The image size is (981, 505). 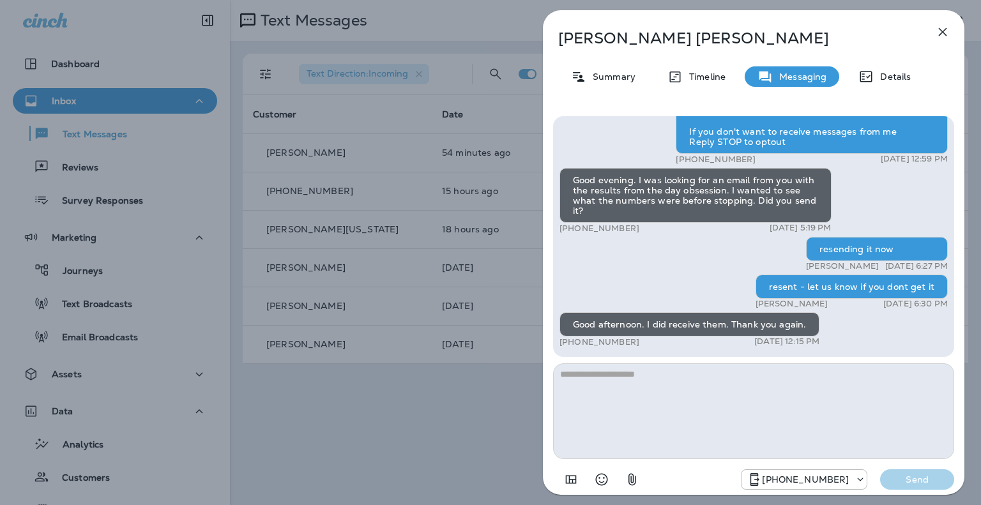 What do you see at coordinates (571, 479) in the screenshot?
I see `button: Add in a premade template` at bounding box center [571, 479].